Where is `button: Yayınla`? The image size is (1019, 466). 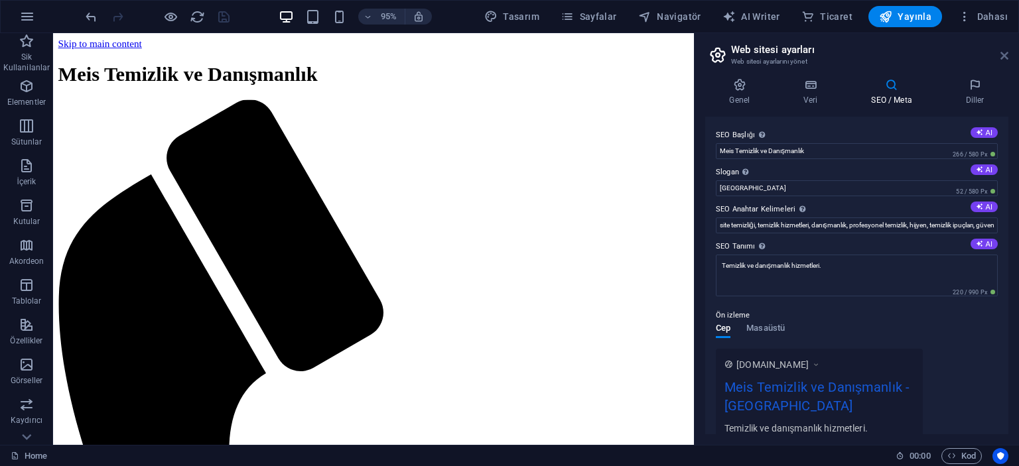 button: Yayınla is located at coordinates (905, 17).